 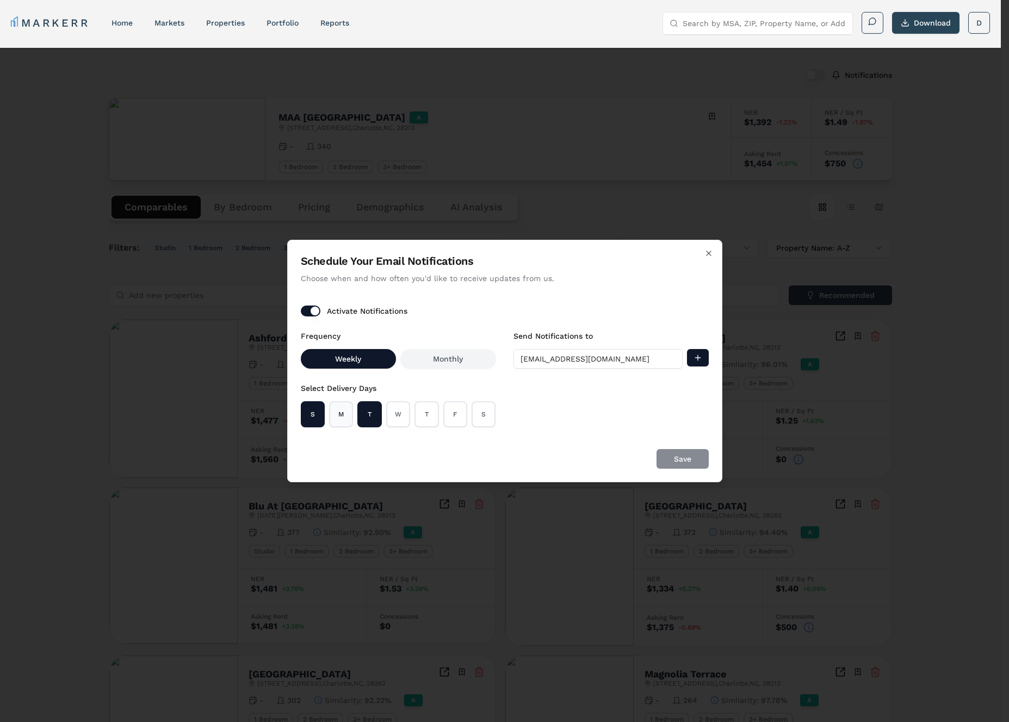 What do you see at coordinates (448, 359) in the screenshot?
I see `button: Monthly` at bounding box center [448, 359].